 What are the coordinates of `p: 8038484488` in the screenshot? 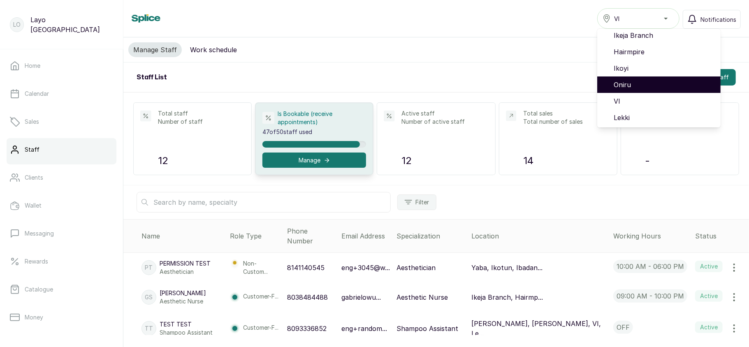 It's located at (307, 297).